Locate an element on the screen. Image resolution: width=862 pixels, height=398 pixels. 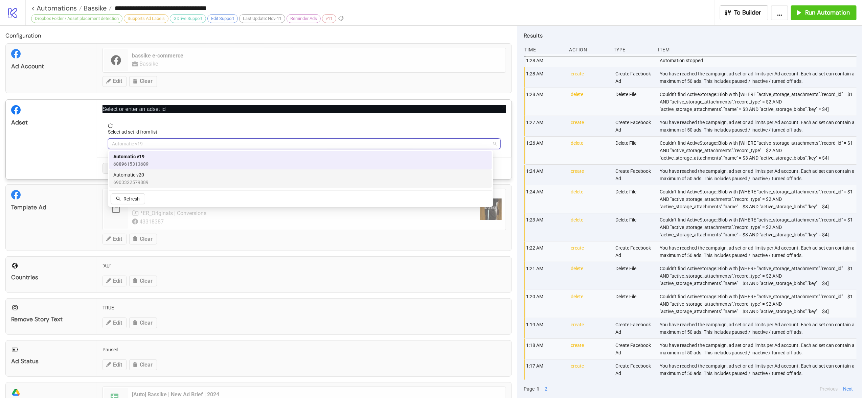
div: 1:23 AM is located at coordinates (546, 227).